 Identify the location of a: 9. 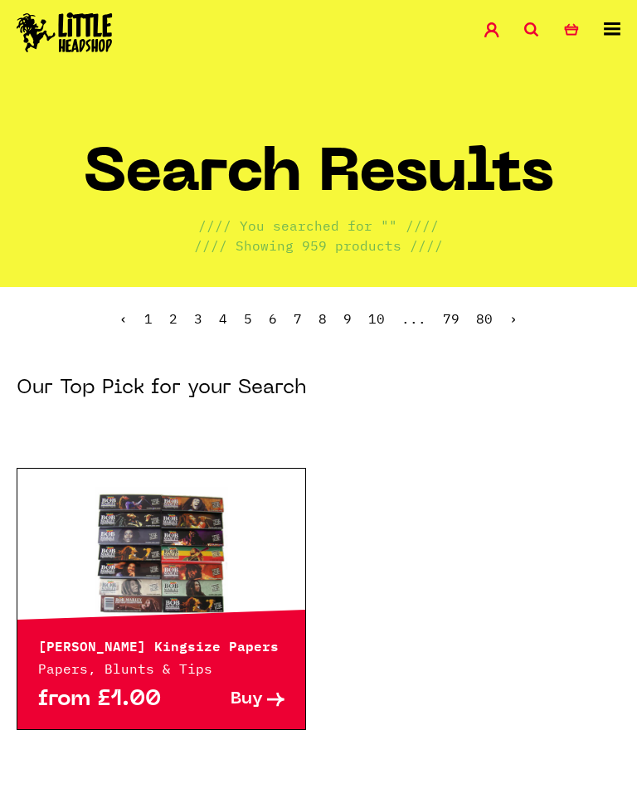
(348, 319).